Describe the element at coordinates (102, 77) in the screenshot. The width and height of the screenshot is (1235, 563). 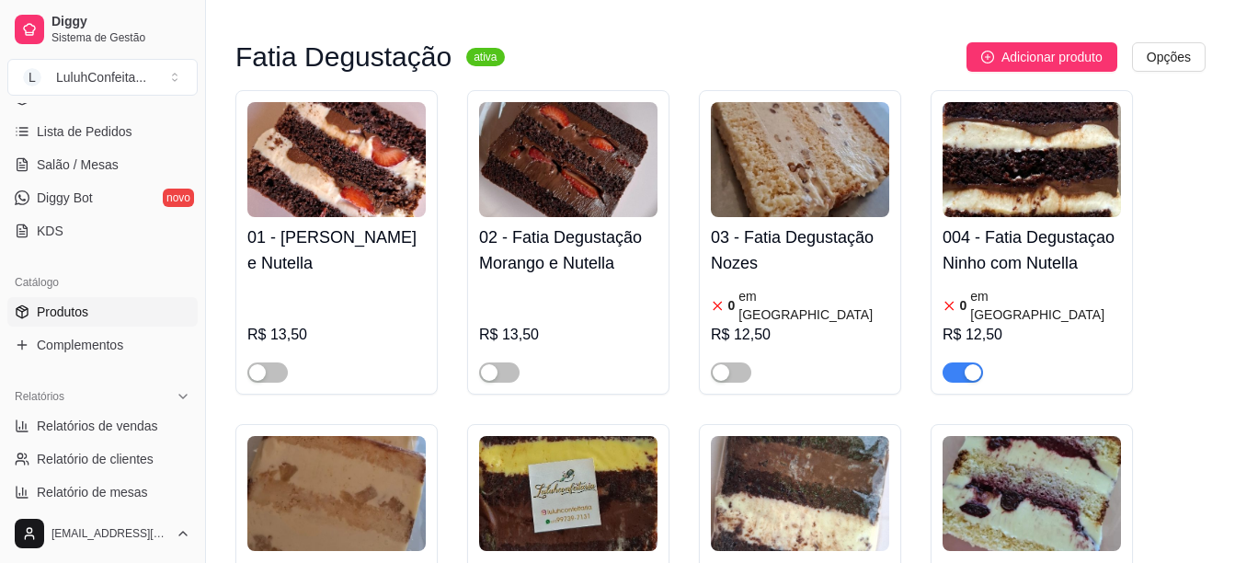
I see `button: Select a team` at that location.